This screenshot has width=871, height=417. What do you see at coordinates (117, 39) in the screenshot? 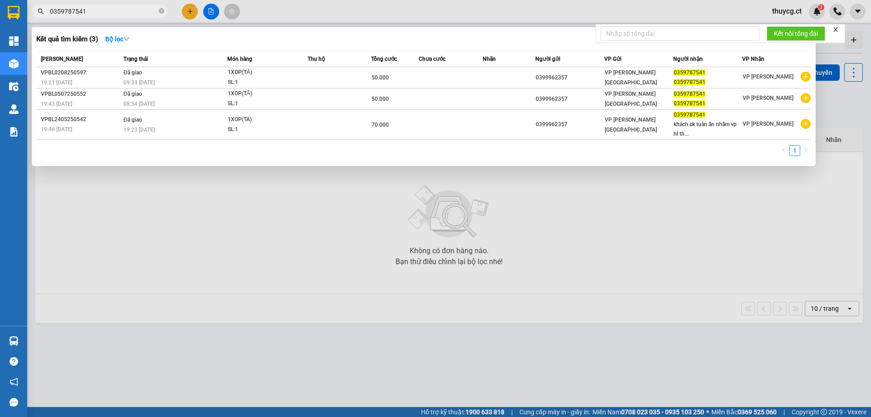
I see `strong: Bộ lọc` at bounding box center [117, 39].